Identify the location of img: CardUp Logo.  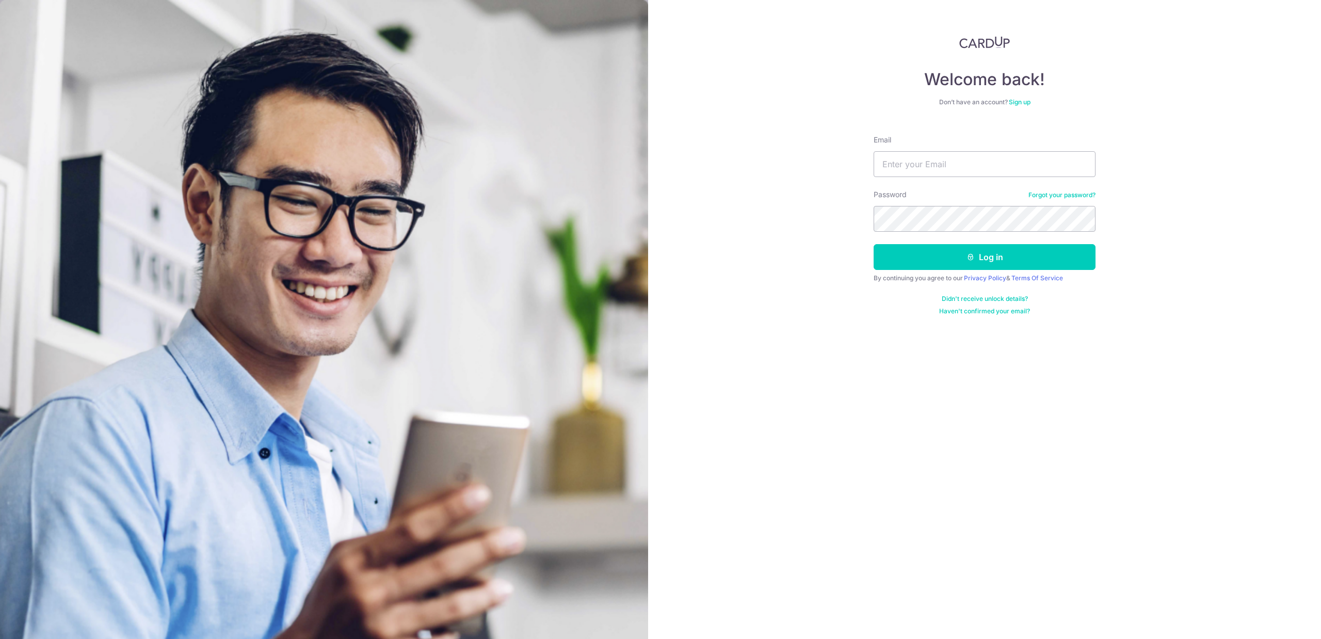
(985, 42).